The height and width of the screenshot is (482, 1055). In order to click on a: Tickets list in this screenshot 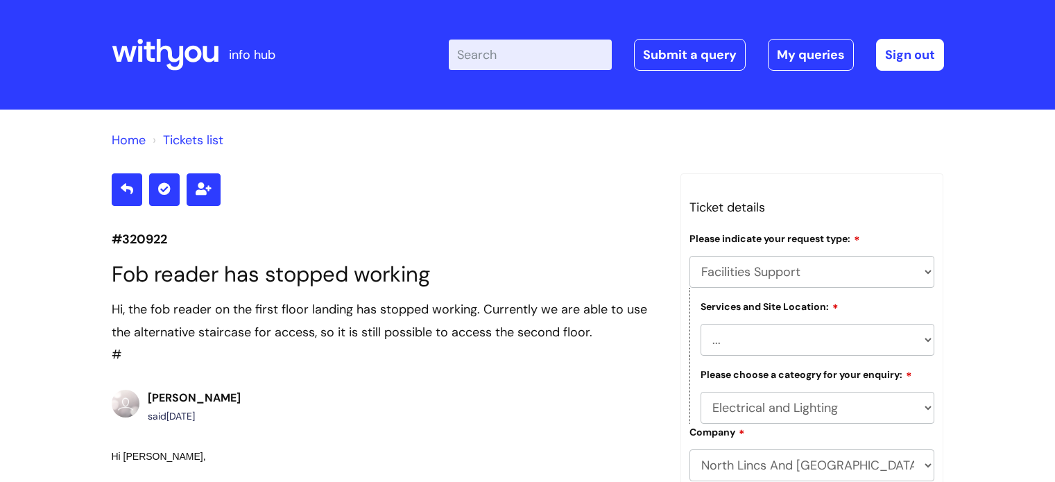, I will do `click(193, 140)`.